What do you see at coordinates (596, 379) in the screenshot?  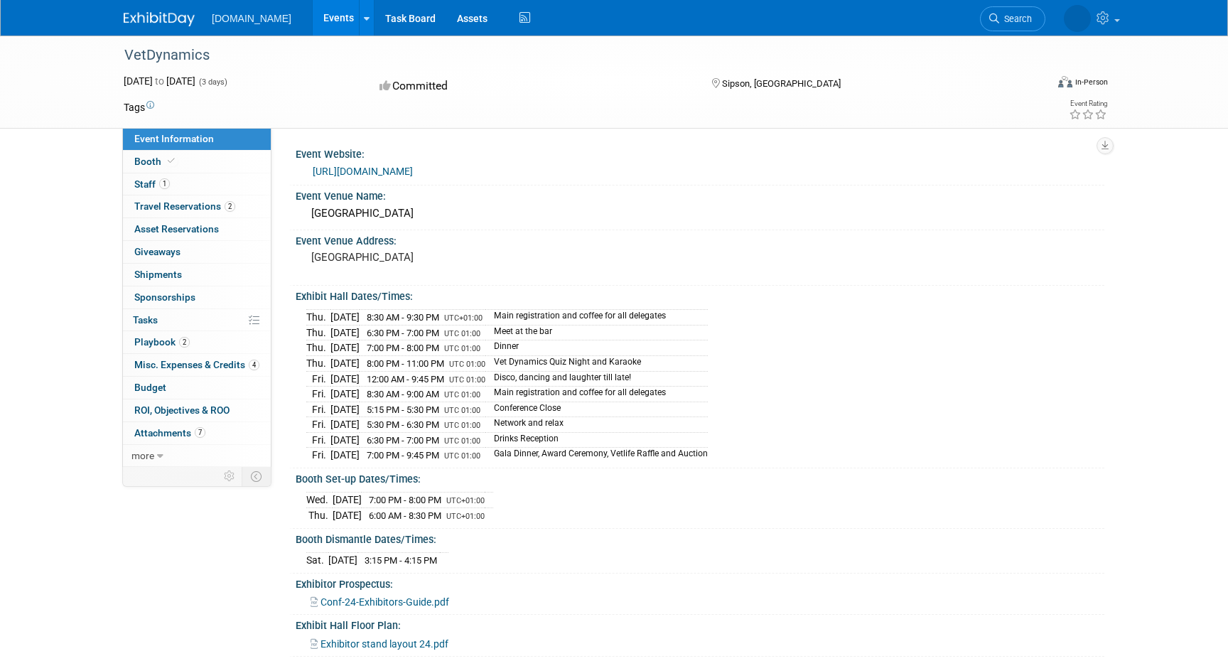 I see `td: Disco, dancing and laughter till late!` at bounding box center [596, 379].